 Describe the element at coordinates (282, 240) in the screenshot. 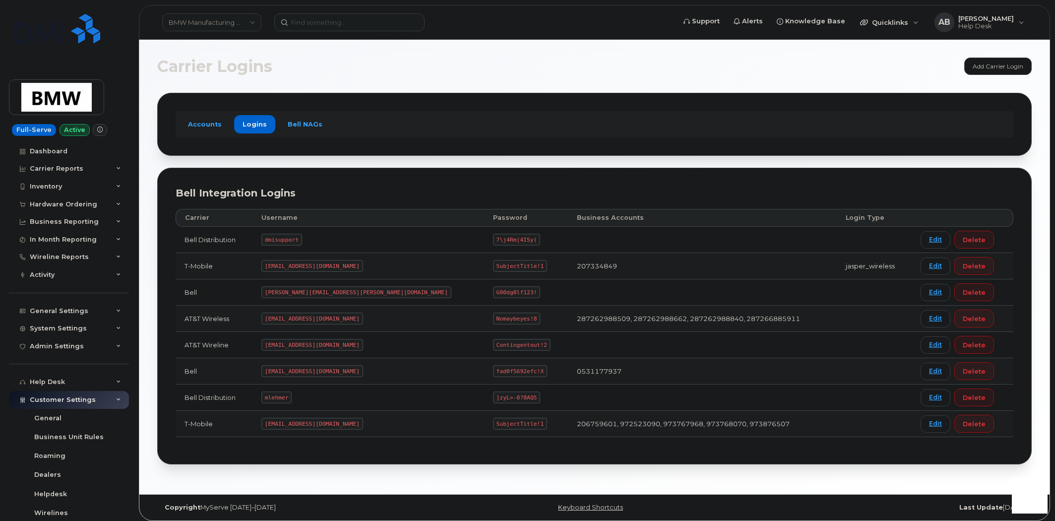

I see `code: dmisupport` at that location.